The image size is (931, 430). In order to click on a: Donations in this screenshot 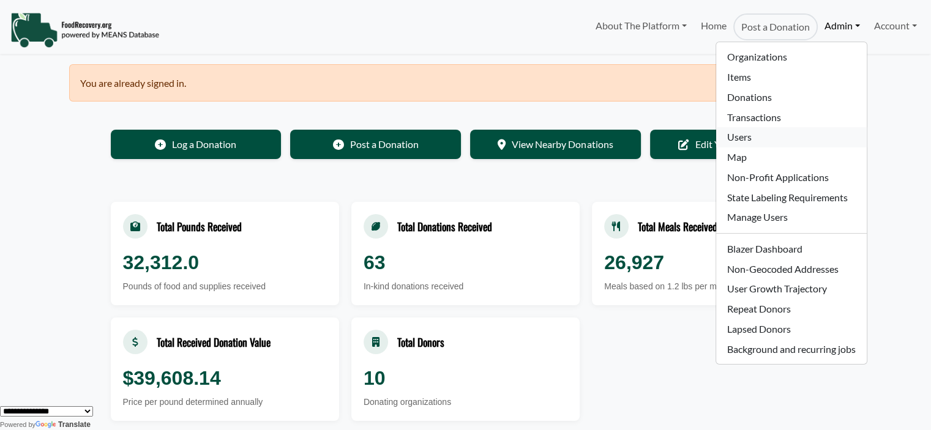, I will do `click(791, 97)`.